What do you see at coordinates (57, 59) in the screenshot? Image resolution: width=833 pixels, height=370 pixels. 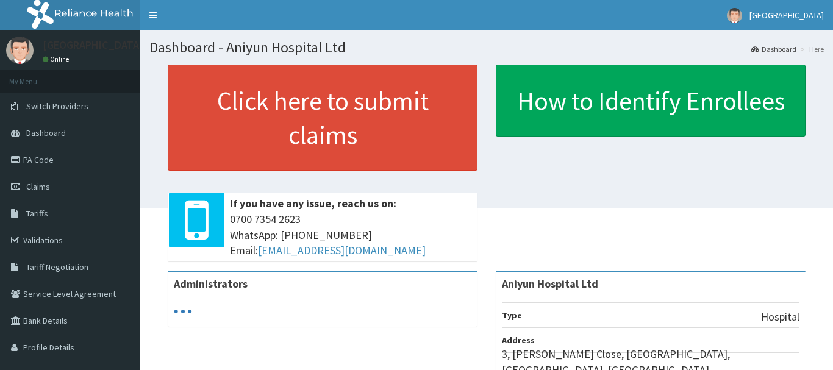 I see `a: Online` at bounding box center [57, 59].